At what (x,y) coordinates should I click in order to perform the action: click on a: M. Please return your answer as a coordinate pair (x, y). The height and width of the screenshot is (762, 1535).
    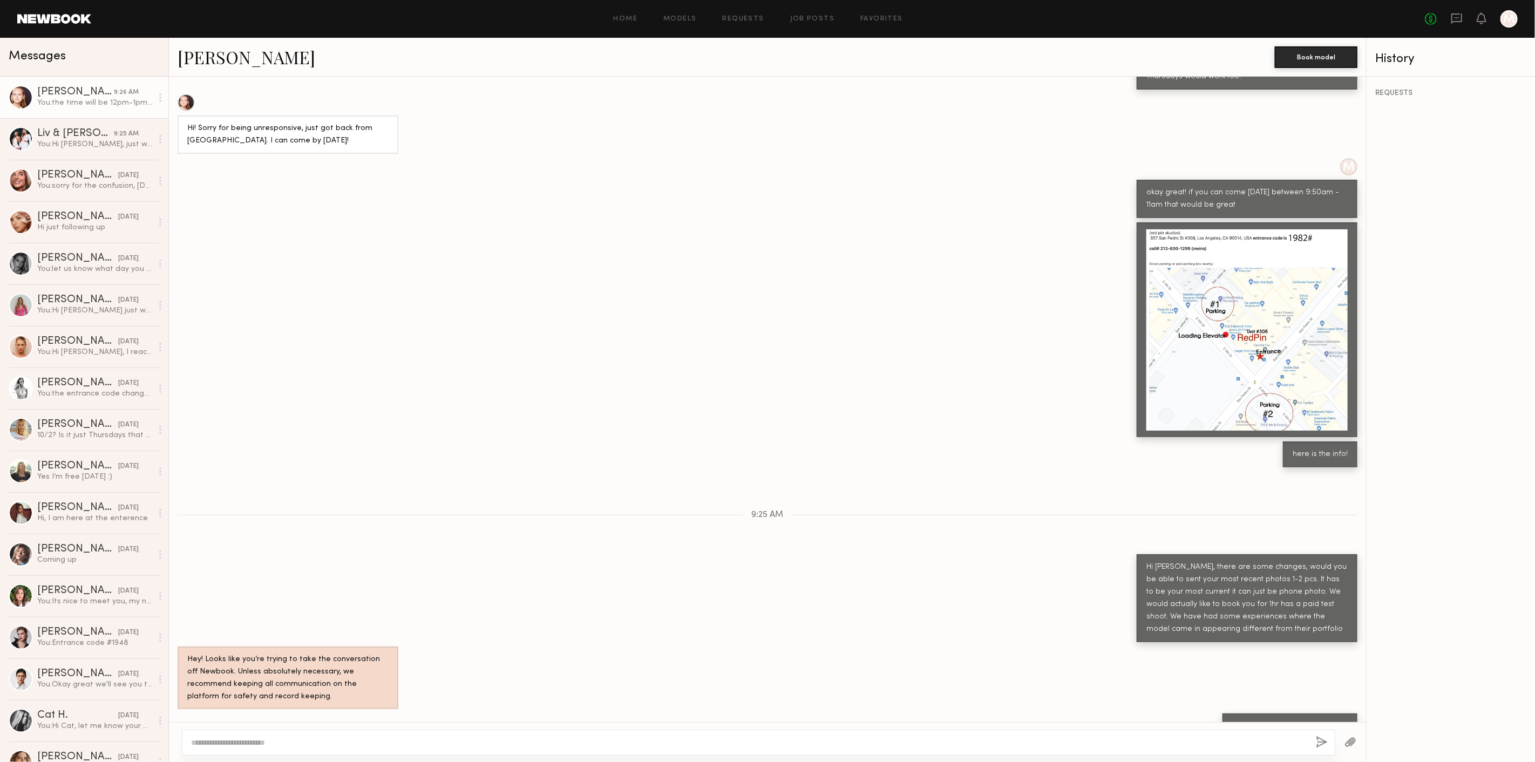
    Looking at the image, I should click on (1509, 19).